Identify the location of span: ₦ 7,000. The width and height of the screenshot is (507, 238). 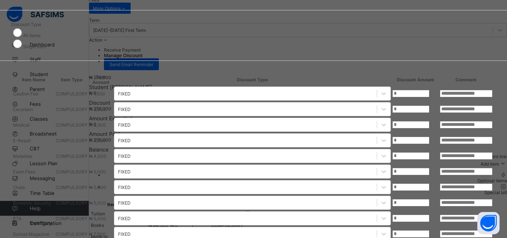
(97, 234).